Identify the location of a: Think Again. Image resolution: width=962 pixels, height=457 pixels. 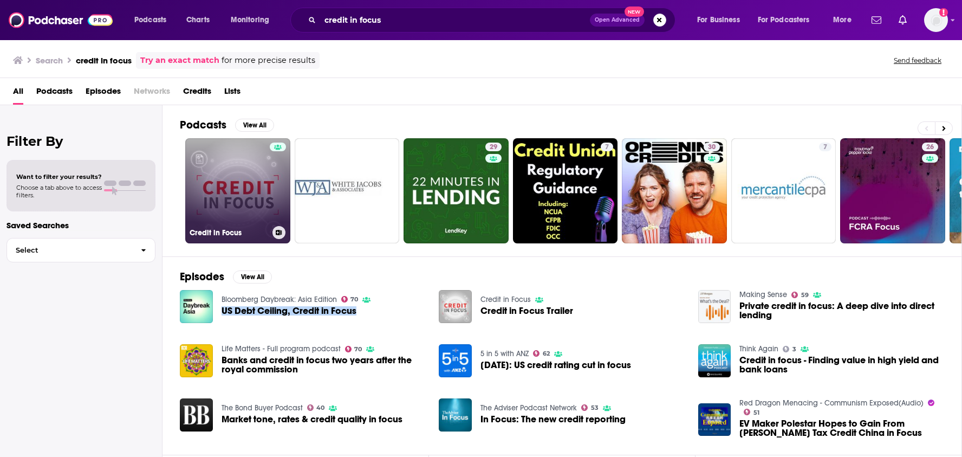
(759, 348).